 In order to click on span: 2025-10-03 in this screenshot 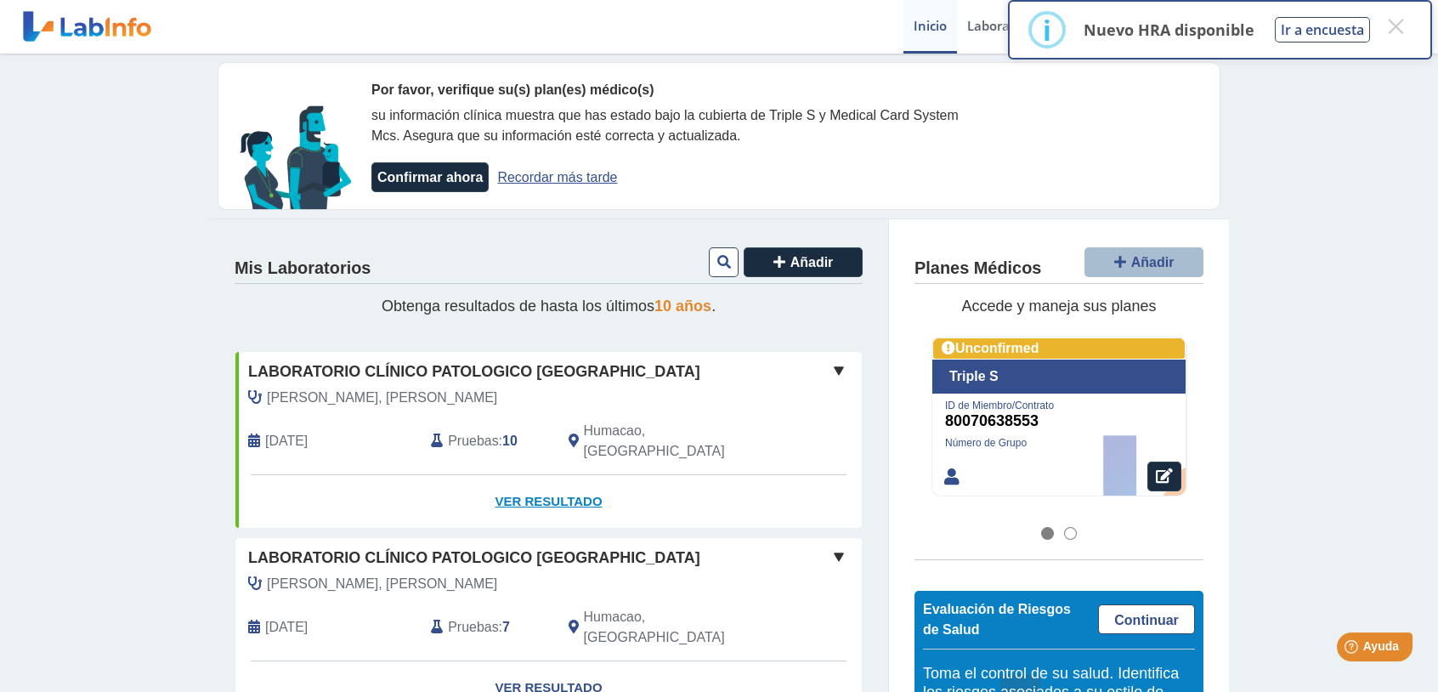, I will do `click(286, 441)`.